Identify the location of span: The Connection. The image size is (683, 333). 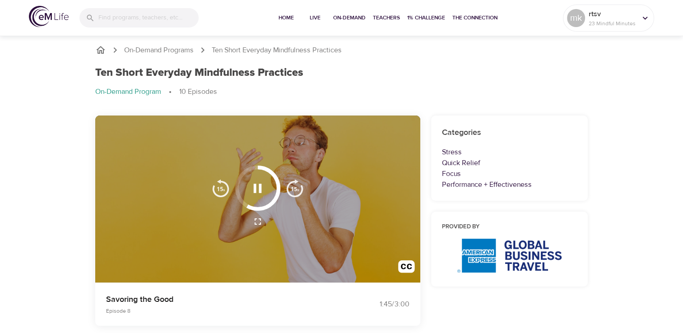
(475, 18).